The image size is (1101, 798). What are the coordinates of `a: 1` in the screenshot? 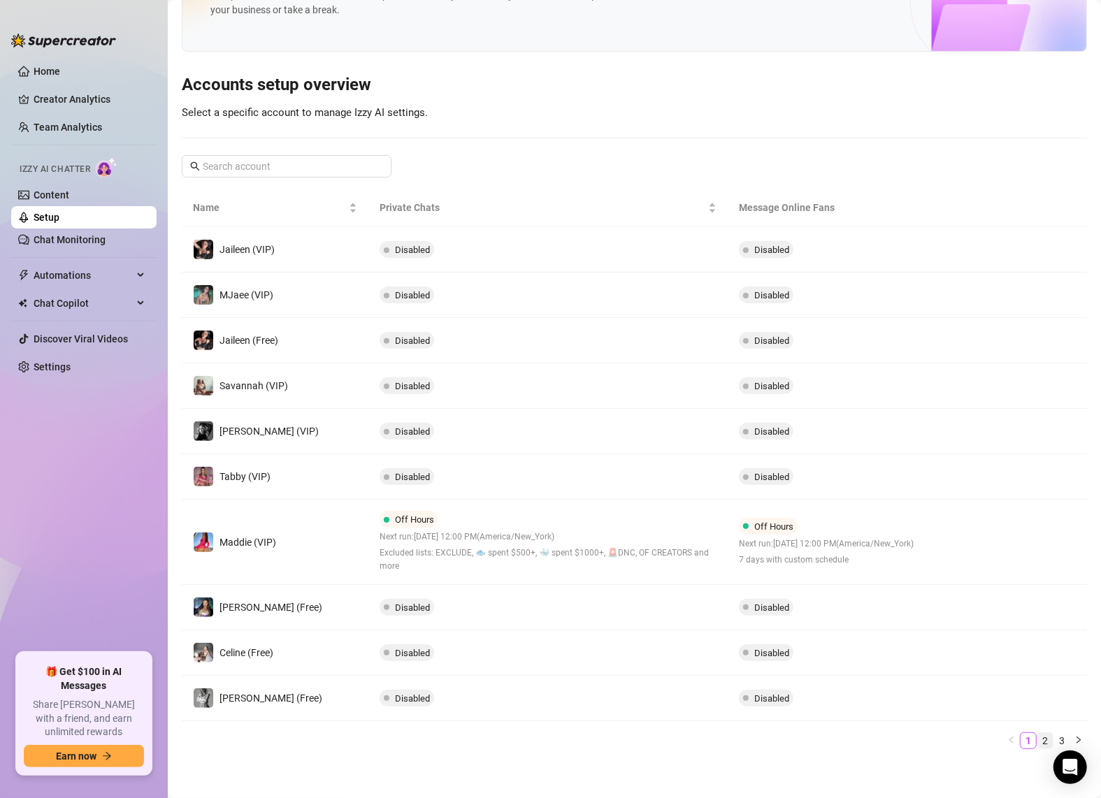 It's located at (1028, 741).